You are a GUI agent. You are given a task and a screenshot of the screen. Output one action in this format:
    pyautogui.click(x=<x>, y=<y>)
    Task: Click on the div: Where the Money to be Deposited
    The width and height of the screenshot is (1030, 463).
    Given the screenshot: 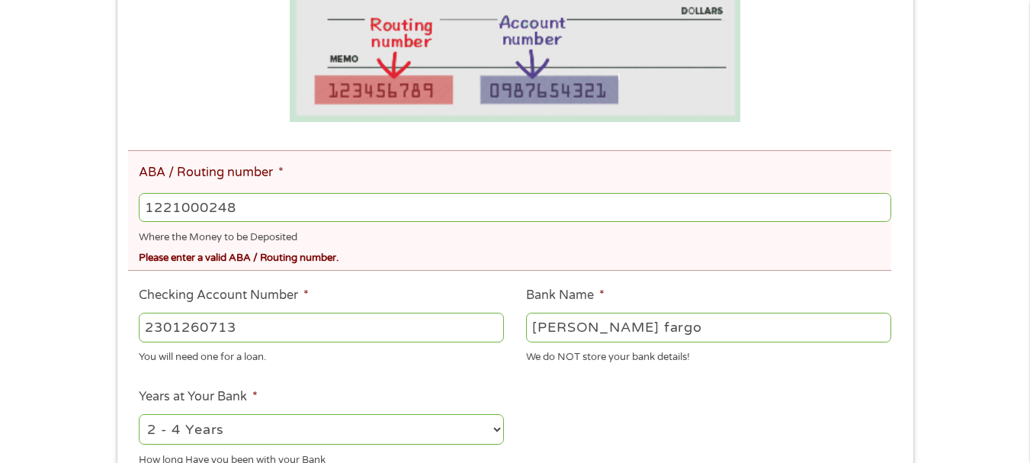 What is the action you would take?
    pyautogui.click(x=515, y=235)
    